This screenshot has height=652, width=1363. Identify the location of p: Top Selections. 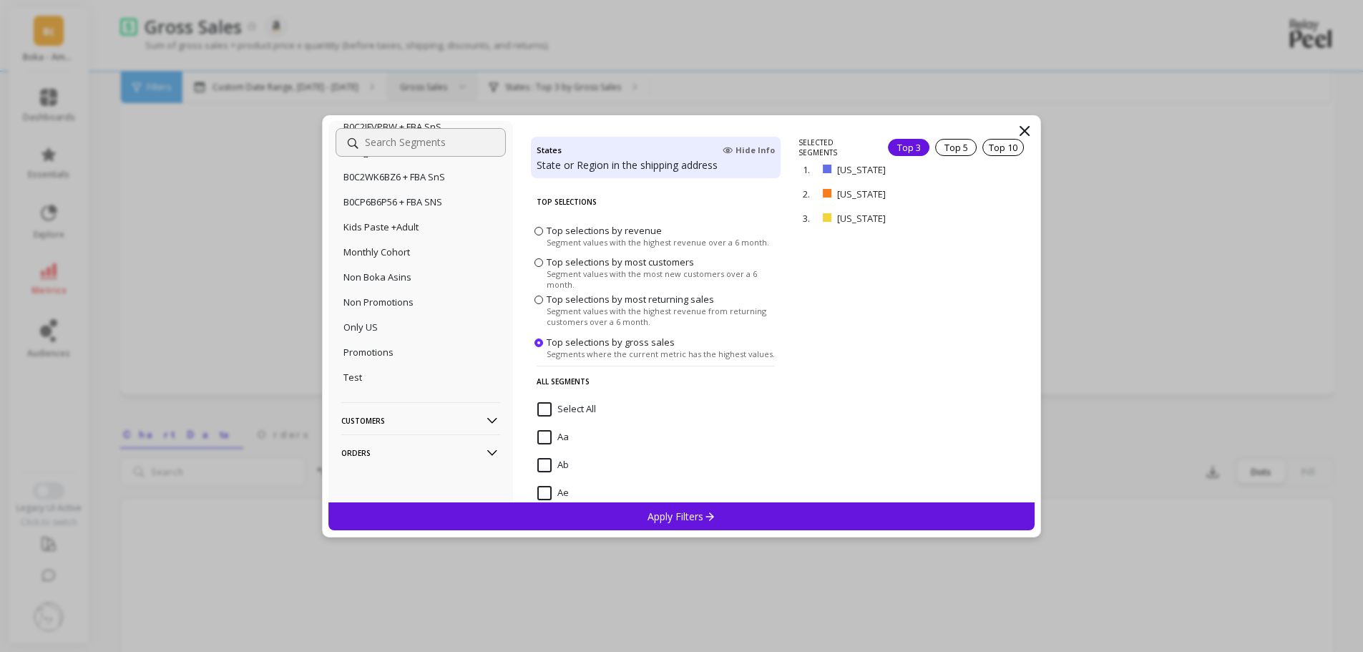
(655, 202).